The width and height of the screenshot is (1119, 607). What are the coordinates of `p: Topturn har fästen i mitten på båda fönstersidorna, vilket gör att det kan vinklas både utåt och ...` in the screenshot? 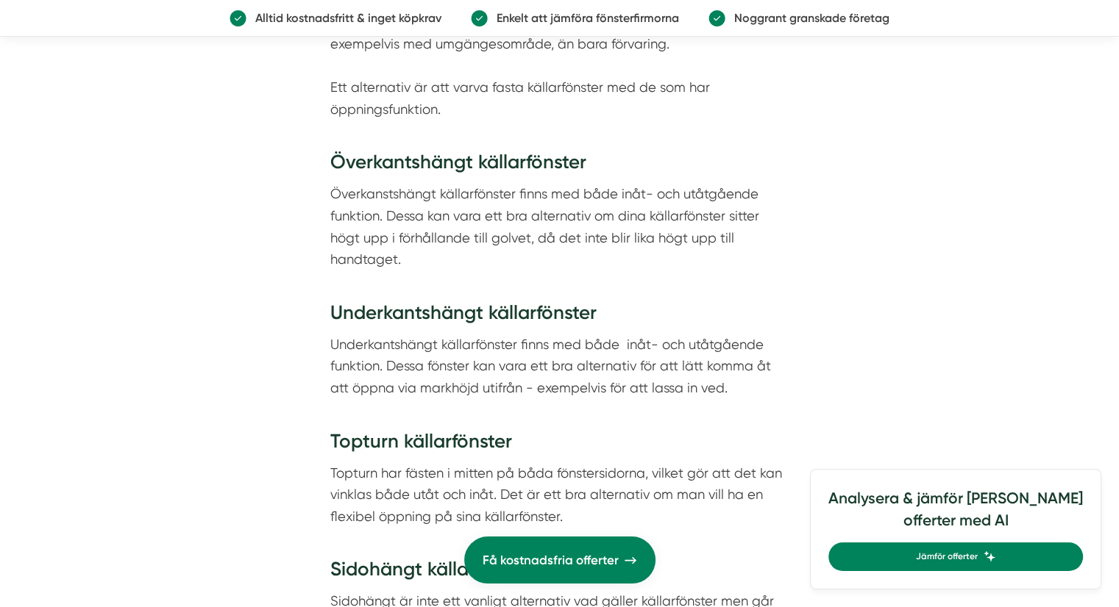 It's located at (560, 506).